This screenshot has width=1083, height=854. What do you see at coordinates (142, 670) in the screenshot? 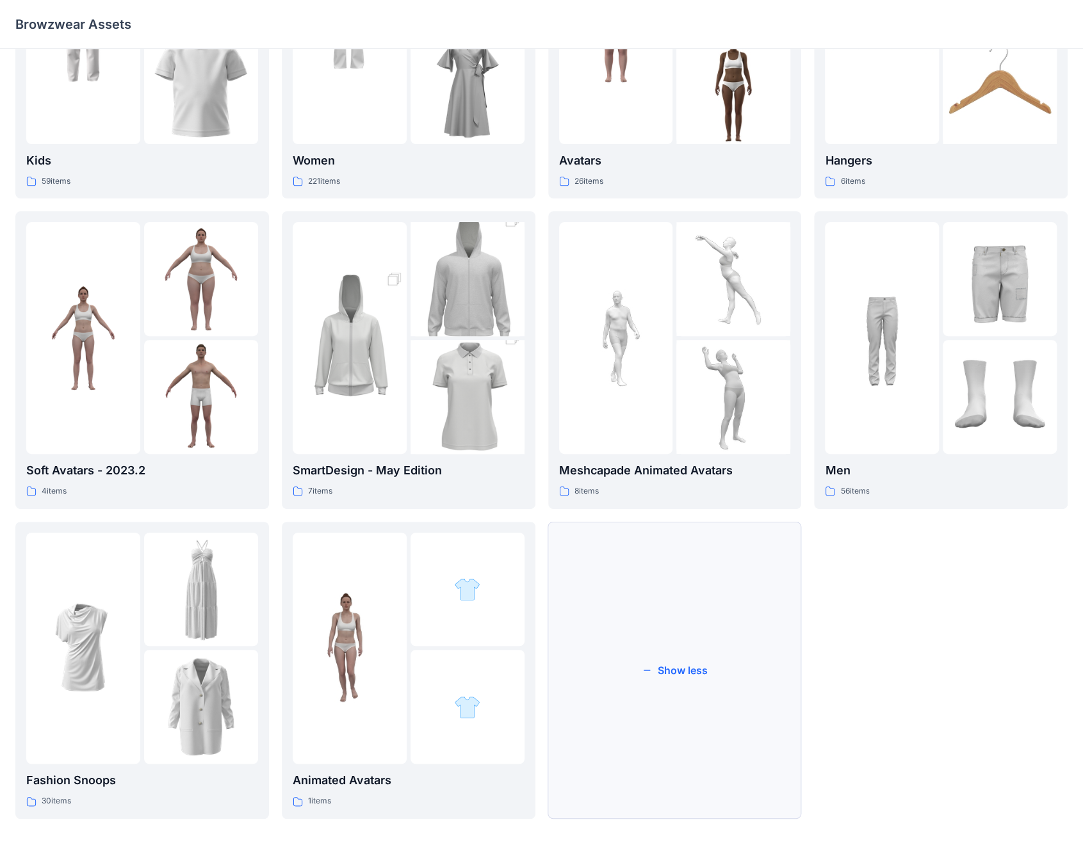
I see `a: folder 1folder 2folder 3Fashion Snoops30items` at bounding box center [142, 670].